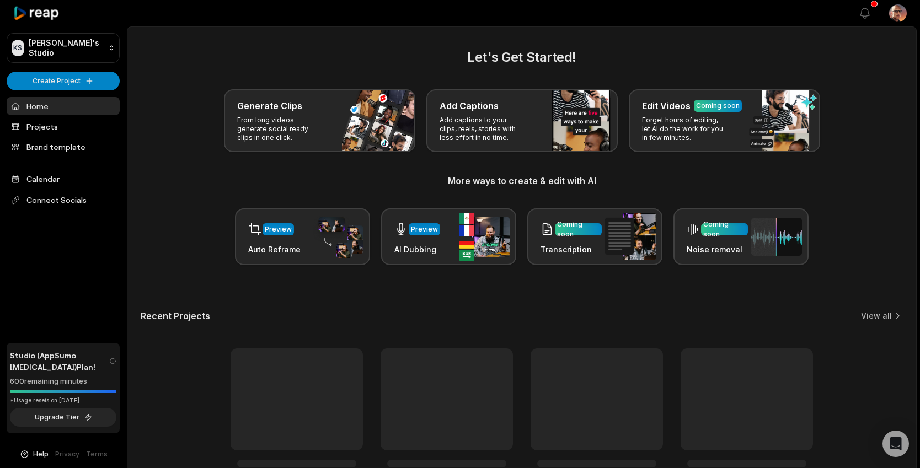  What do you see at coordinates (67, 455) in the screenshot?
I see `a: Privacy` at bounding box center [67, 455].